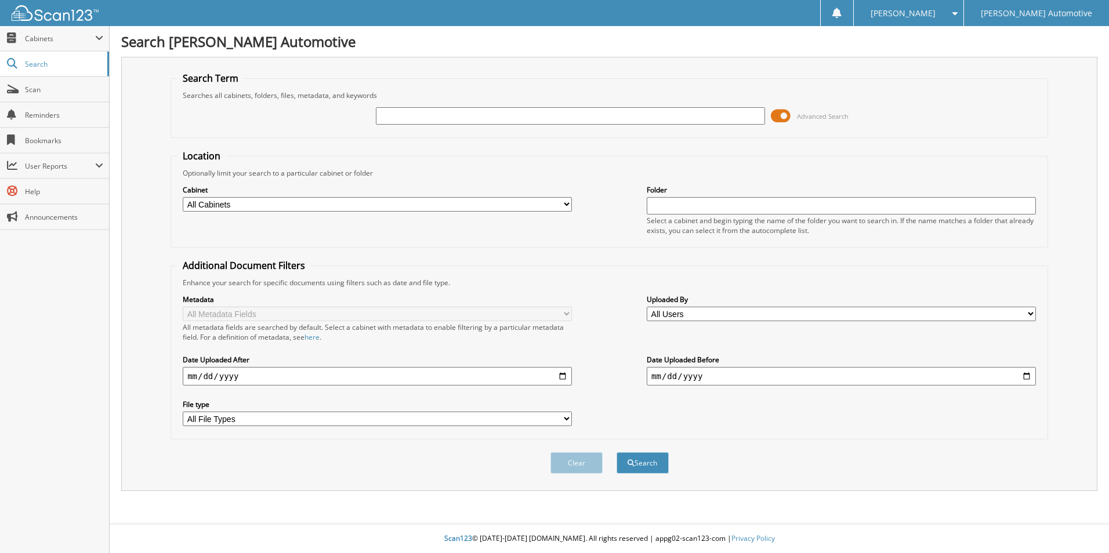 The height and width of the screenshot is (553, 1109). Describe the element at coordinates (63, 64) in the screenshot. I see `span: Search` at that location.